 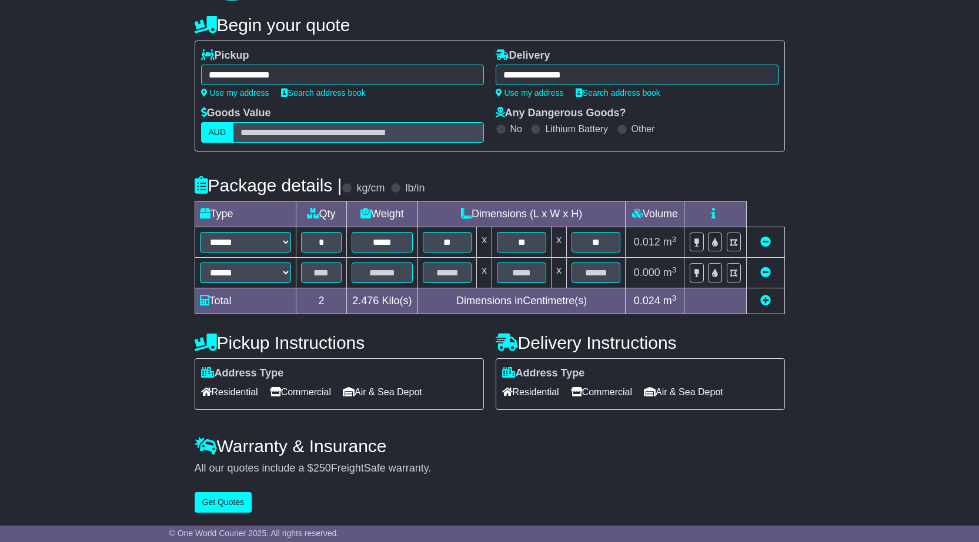 What do you see at coordinates (365, 301) in the screenshot?
I see `span: 2.476` at bounding box center [365, 301].